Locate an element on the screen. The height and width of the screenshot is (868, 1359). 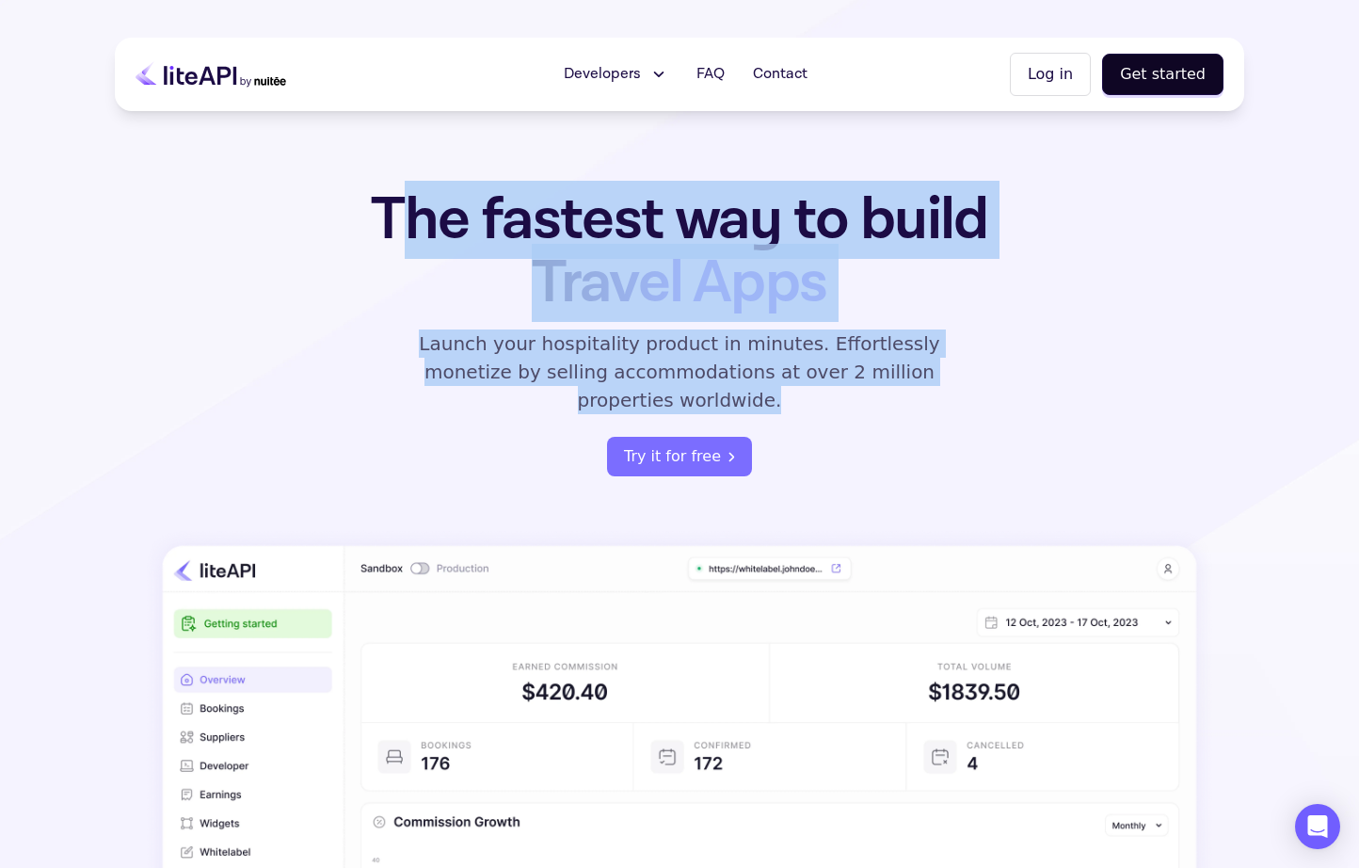
span: Contact is located at coordinates (780, 74).